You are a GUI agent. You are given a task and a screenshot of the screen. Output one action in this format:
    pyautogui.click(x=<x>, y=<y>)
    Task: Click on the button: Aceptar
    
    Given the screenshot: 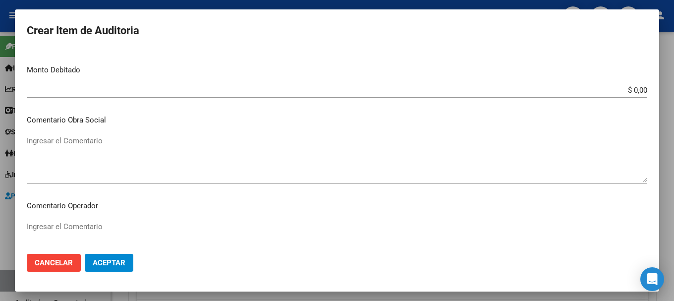 What is the action you would take?
    pyautogui.click(x=109, y=263)
    